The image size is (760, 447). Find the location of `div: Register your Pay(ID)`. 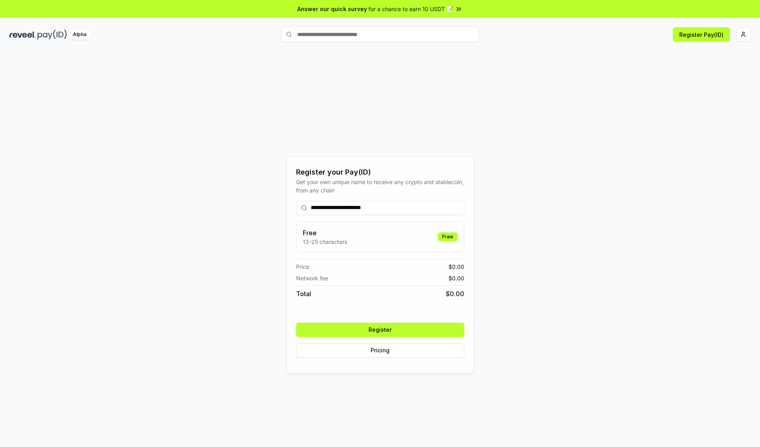

div: Register your Pay(ID) is located at coordinates (380, 172).